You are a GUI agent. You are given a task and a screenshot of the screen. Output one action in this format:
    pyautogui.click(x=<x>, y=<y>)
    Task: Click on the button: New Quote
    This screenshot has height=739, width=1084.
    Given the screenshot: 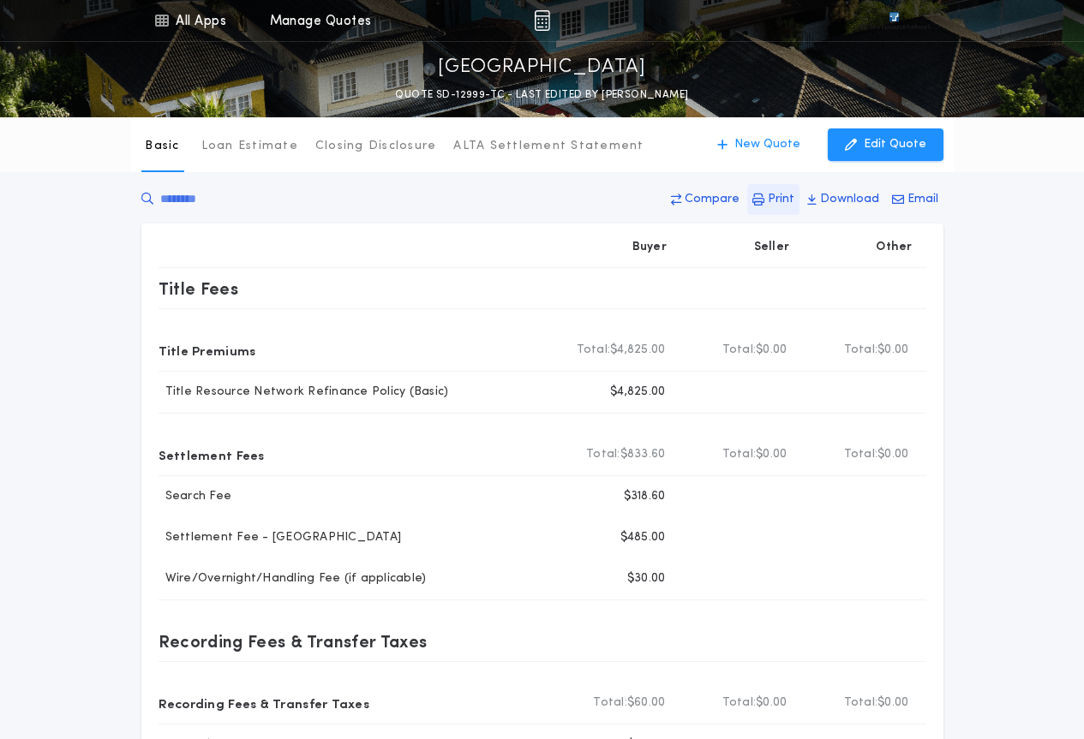 What is the action you would take?
    pyautogui.click(x=758, y=145)
    